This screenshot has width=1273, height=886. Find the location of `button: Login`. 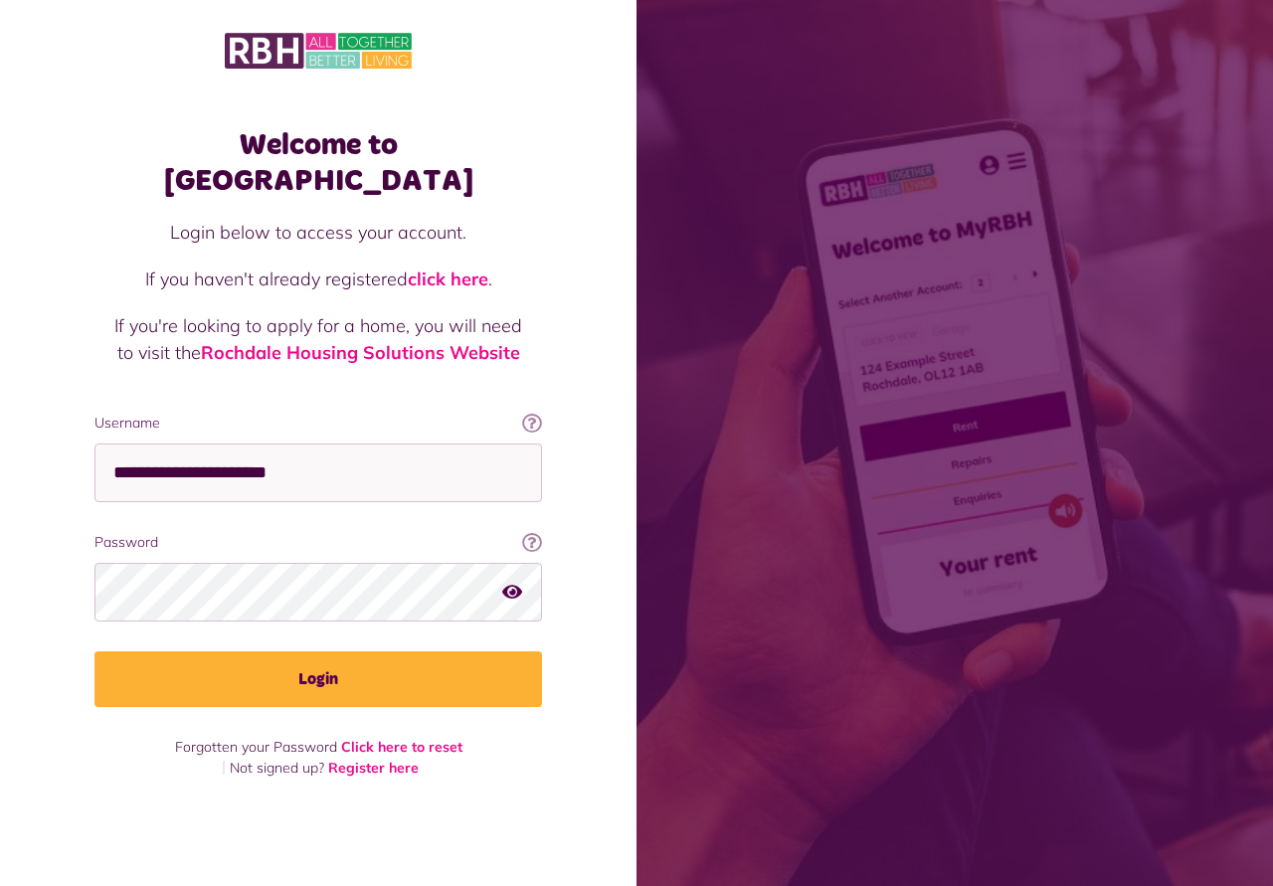

button: Login is located at coordinates (318, 679).